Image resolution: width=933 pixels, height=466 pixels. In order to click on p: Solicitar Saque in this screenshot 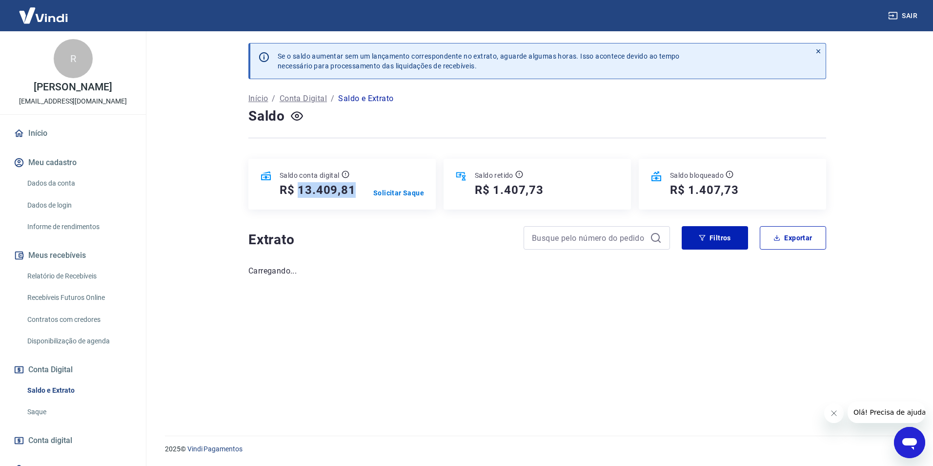, I will do `click(399, 193)`.